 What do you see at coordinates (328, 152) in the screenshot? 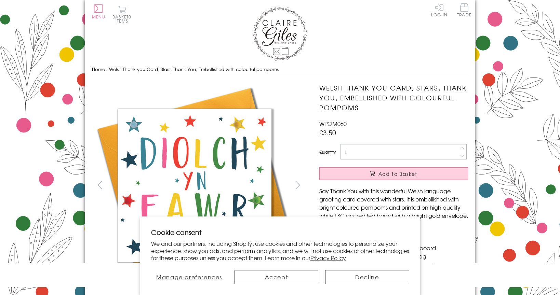
I see `label: Quantity` at bounding box center [328, 152].